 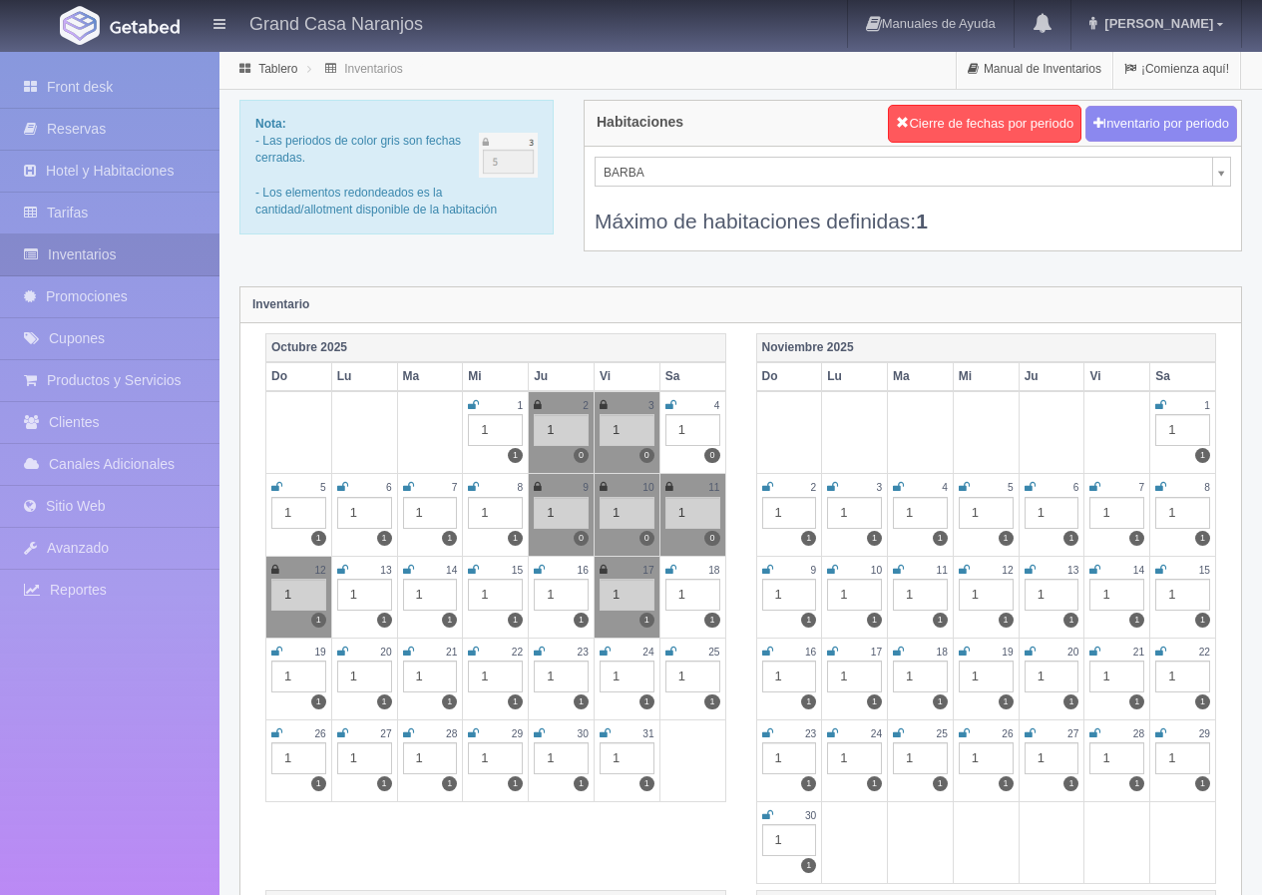 I want to click on small: 19, so click(x=319, y=652).